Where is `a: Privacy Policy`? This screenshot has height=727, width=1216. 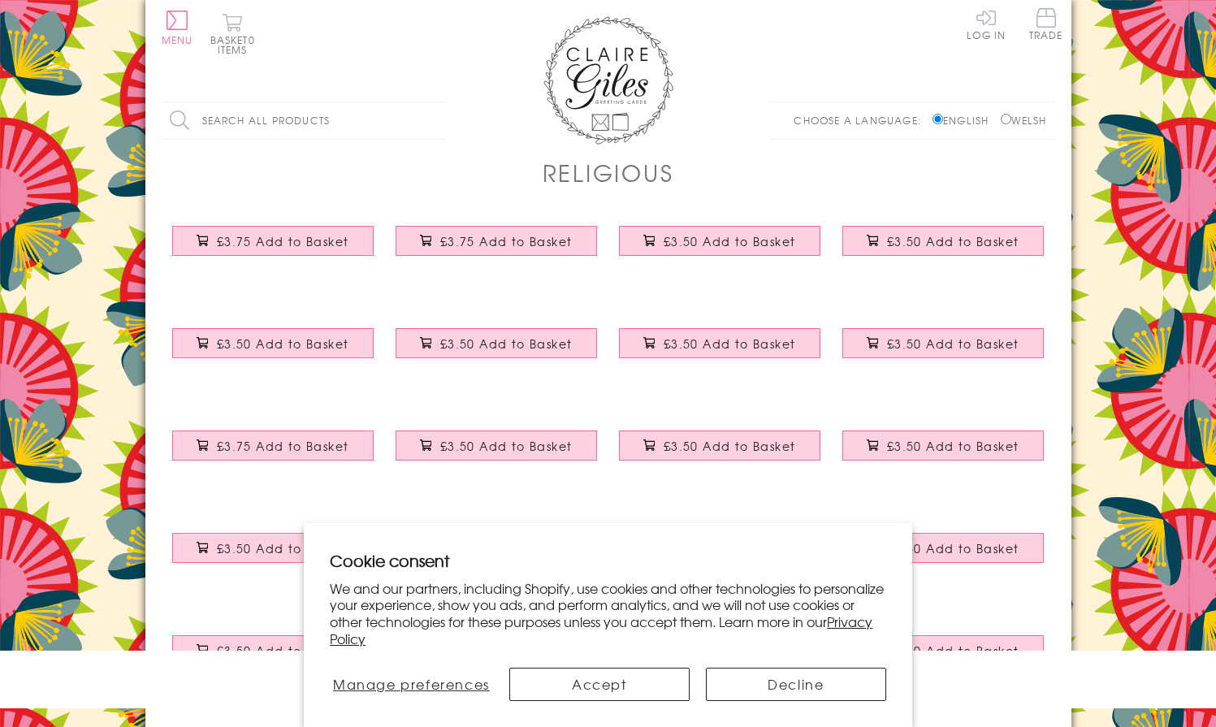 a: Privacy Policy is located at coordinates (601, 629).